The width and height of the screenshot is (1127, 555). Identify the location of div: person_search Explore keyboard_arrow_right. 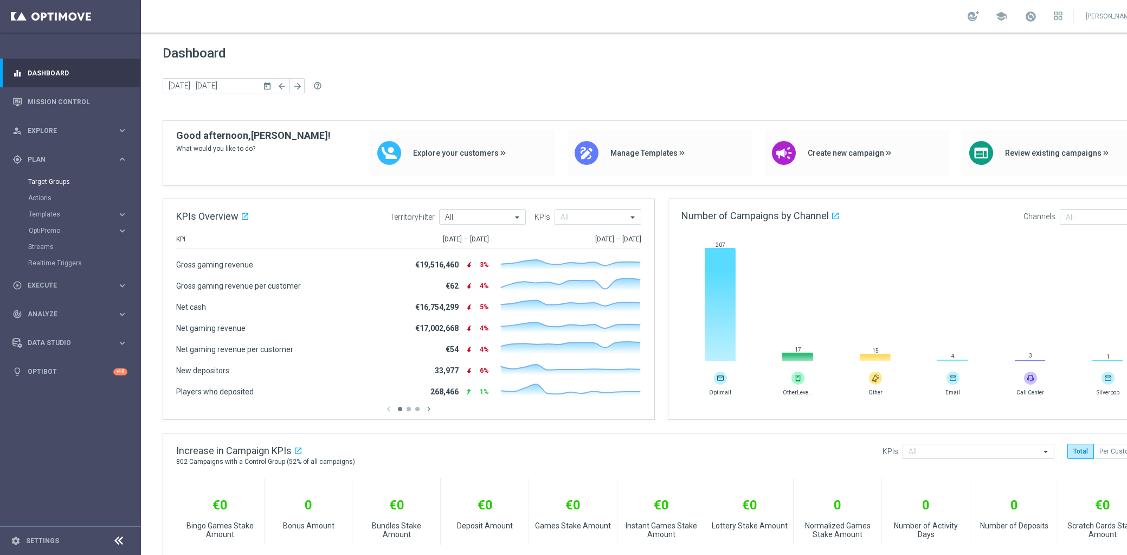
(70, 131).